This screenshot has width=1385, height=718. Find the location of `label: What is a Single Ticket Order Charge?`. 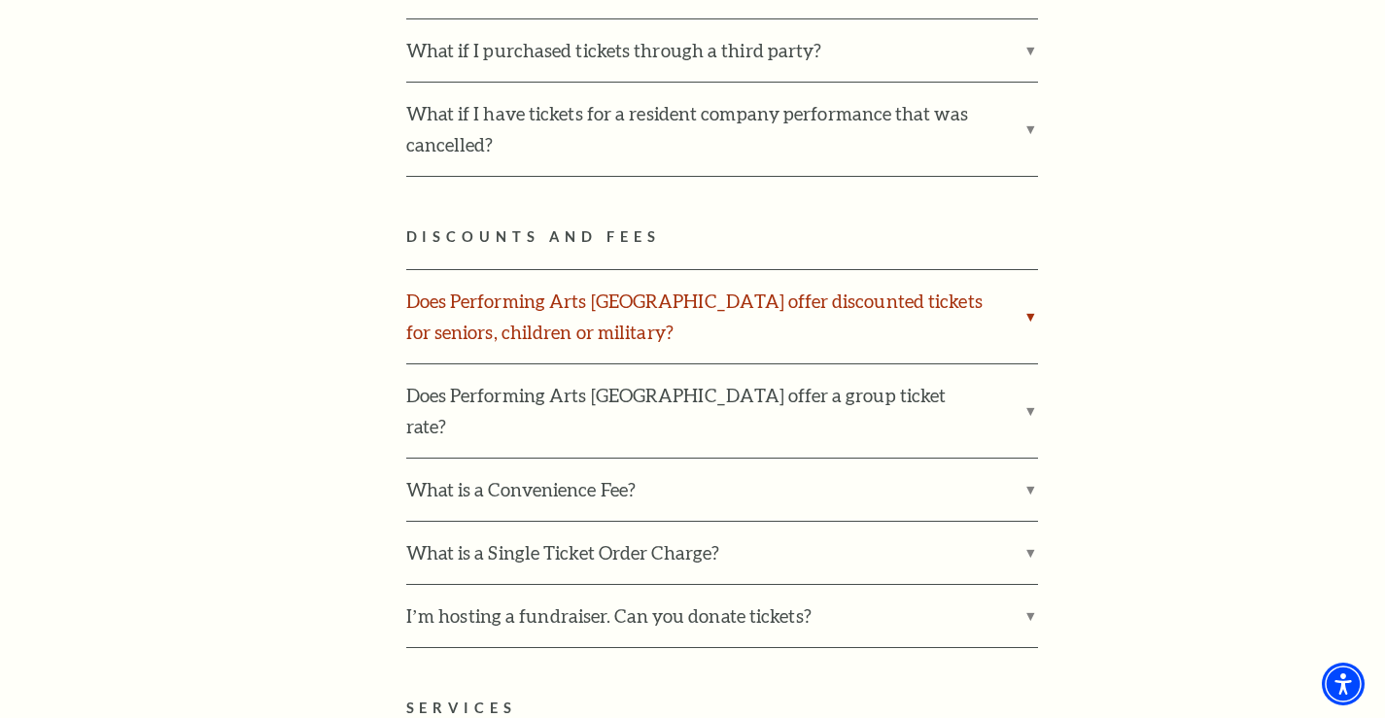

label: What is a Single Ticket Order Charge? is located at coordinates (722, 553).